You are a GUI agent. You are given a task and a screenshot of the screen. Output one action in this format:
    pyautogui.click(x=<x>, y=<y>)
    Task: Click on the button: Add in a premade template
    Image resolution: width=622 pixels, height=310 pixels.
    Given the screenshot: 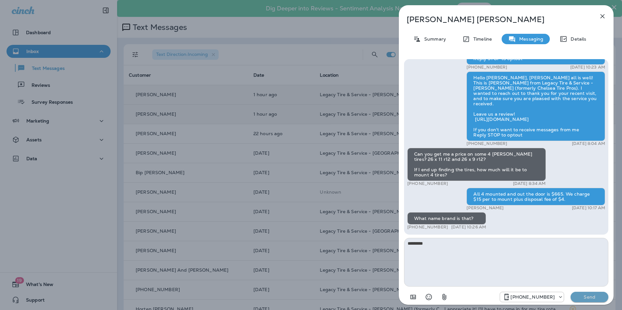 What is the action you would take?
    pyautogui.click(x=413, y=297)
    